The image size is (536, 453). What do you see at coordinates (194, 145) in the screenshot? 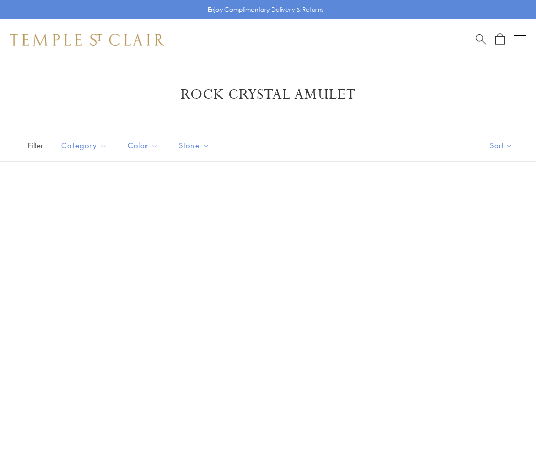
I see `button: Stone` at bounding box center [194, 145].